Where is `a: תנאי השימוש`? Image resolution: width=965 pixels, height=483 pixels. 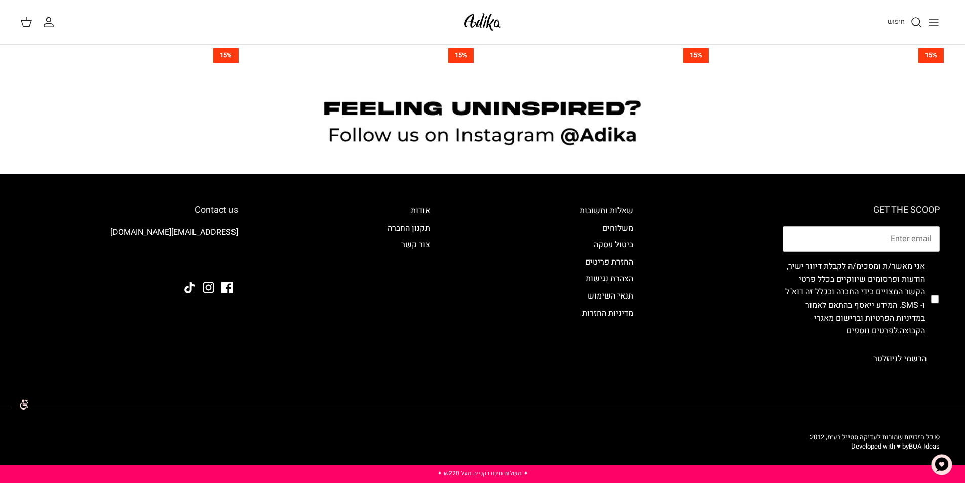 a: תנאי השימוש is located at coordinates (610, 296).